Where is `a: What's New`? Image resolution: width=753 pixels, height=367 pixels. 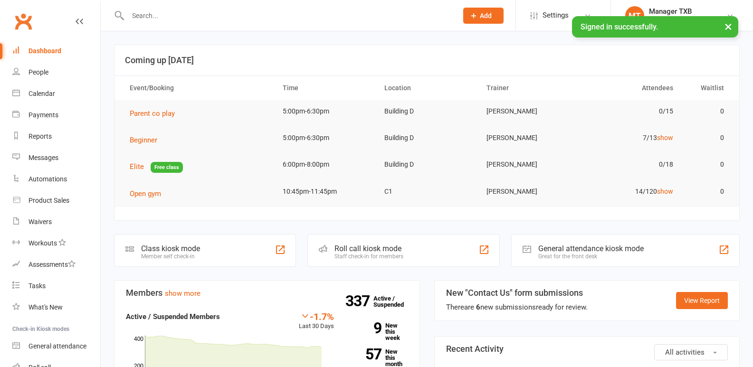 a: What's New is located at coordinates (56, 308).